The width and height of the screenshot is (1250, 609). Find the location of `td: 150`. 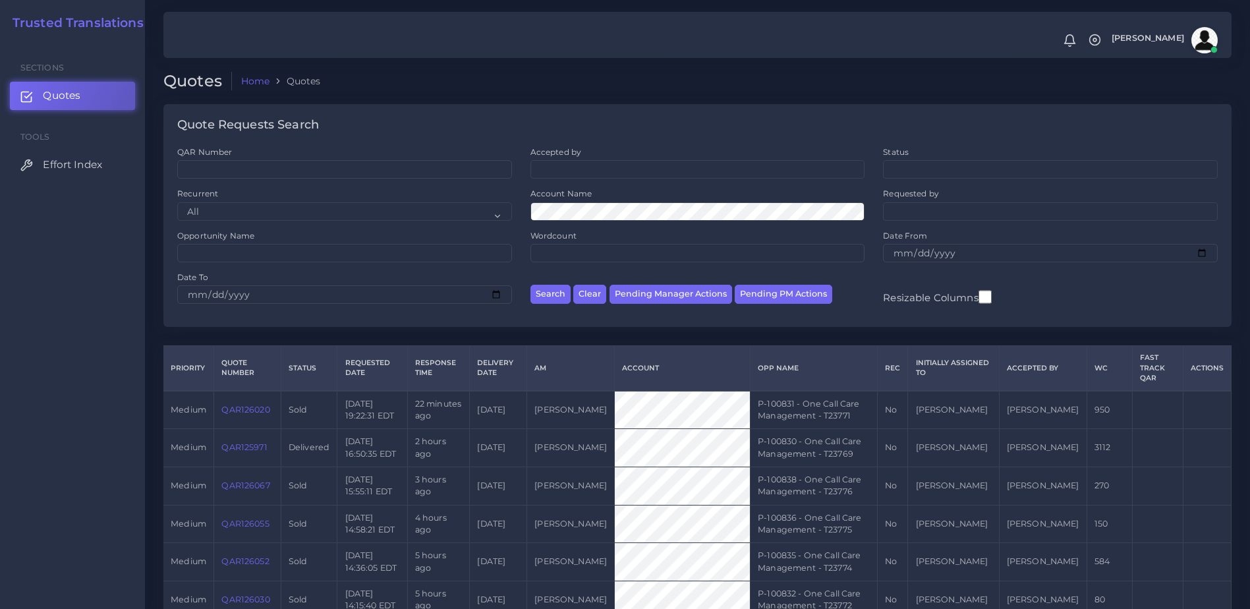

td: 150 is located at coordinates (1109, 524).